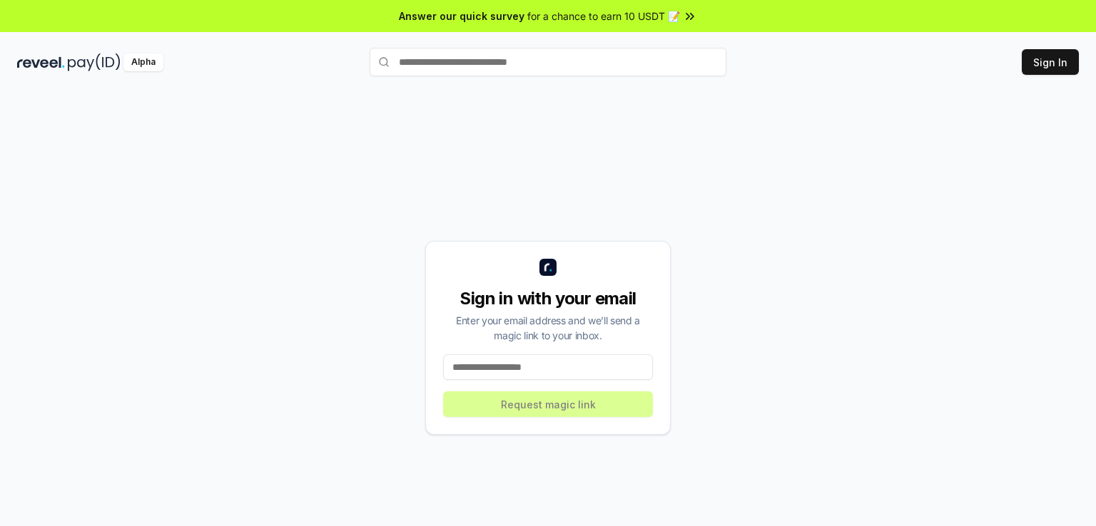  What do you see at coordinates (94, 62) in the screenshot?
I see `img: pay_id` at bounding box center [94, 62].